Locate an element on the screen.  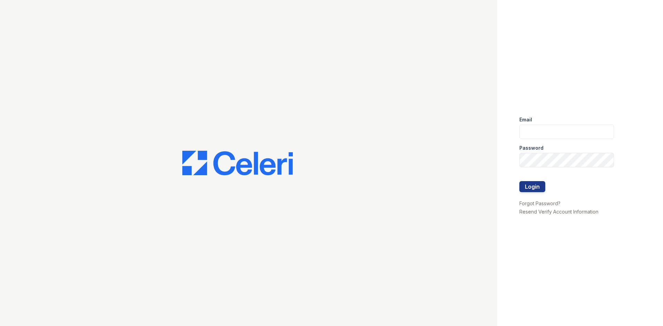
label: Email is located at coordinates (526, 120).